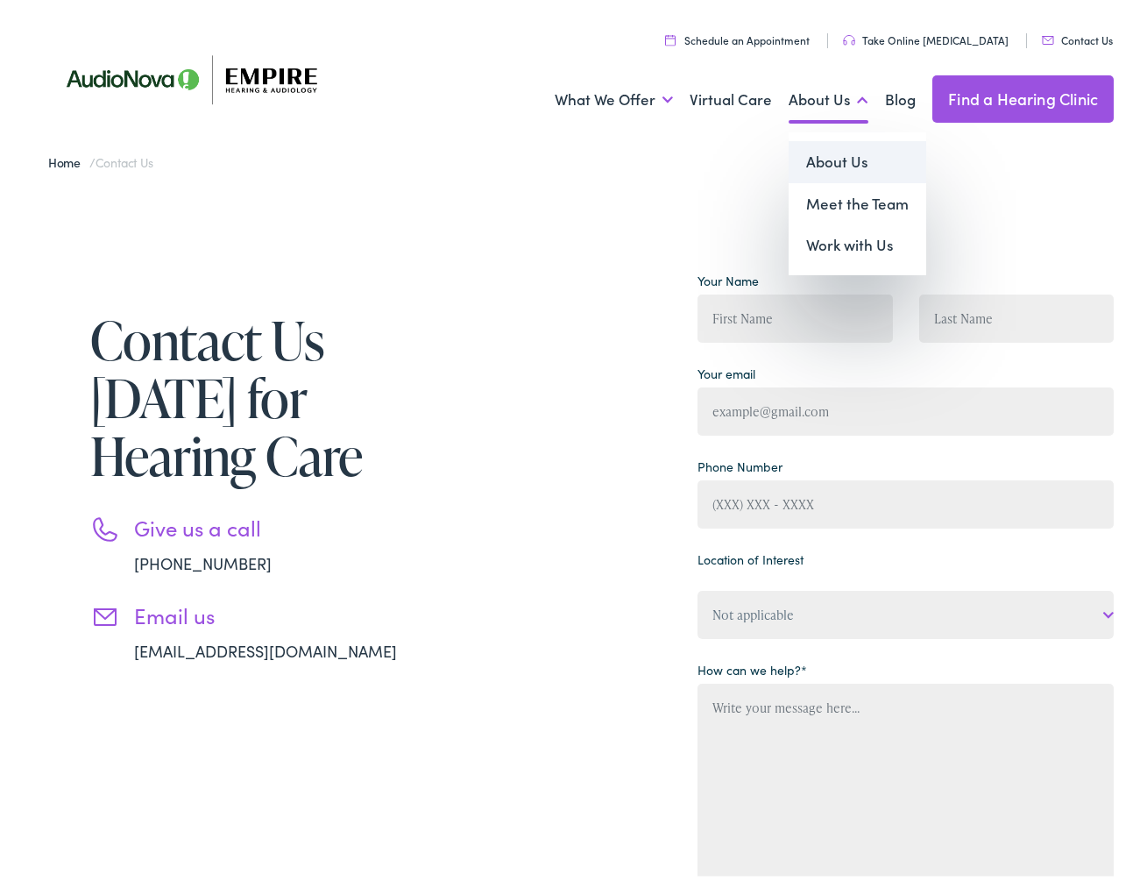  I want to click on input: (XXX) XXX - XXXX, so click(905, 499).